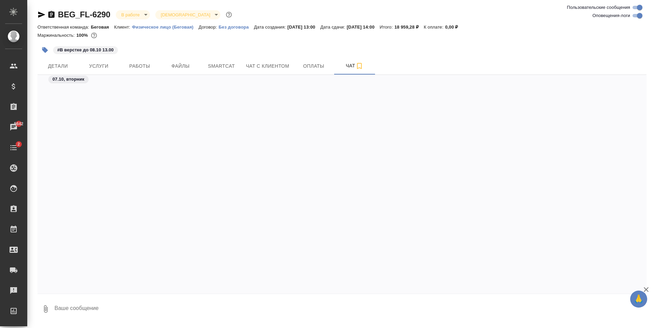 The width and height of the screenshot is (654, 328). What do you see at coordinates (611, 16) in the screenshot?
I see `span: Оповещения-логи` at bounding box center [611, 16].